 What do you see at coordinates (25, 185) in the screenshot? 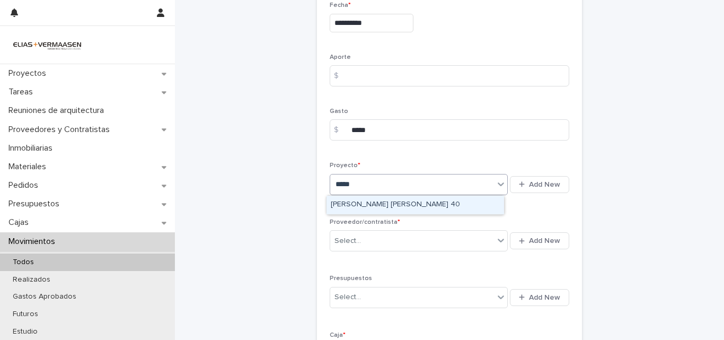
I see `p: Pedidos` at bounding box center [25, 185].